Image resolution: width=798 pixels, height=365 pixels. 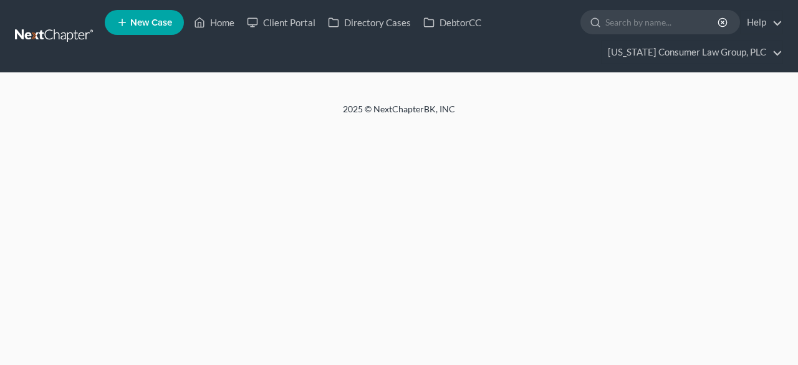 What do you see at coordinates (369, 22) in the screenshot?
I see `a: Directory Cases` at bounding box center [369, 22].